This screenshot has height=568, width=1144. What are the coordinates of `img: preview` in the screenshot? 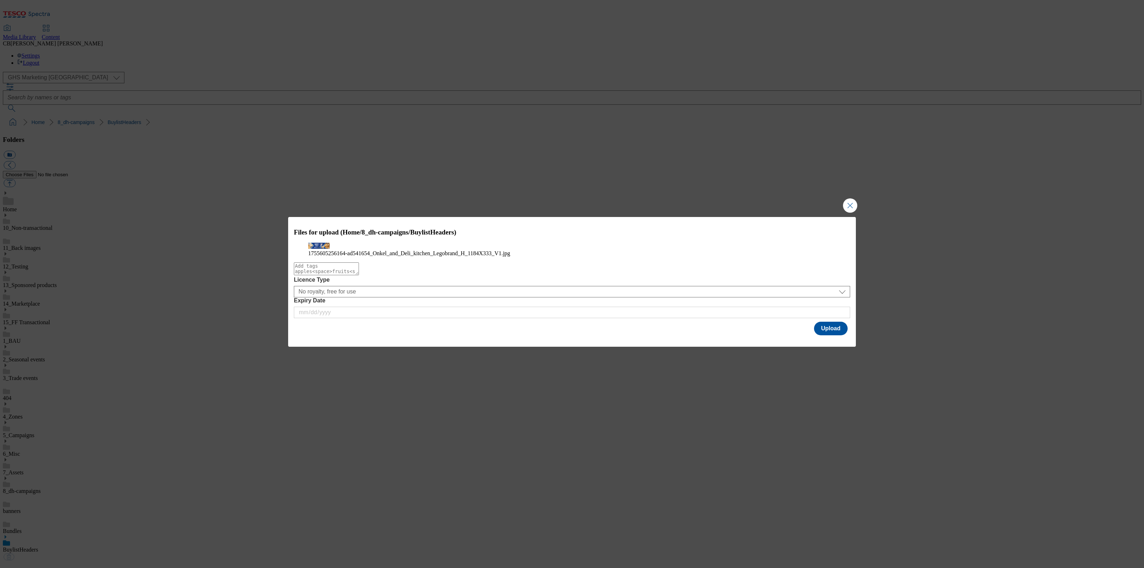 It's located at (319, 246).